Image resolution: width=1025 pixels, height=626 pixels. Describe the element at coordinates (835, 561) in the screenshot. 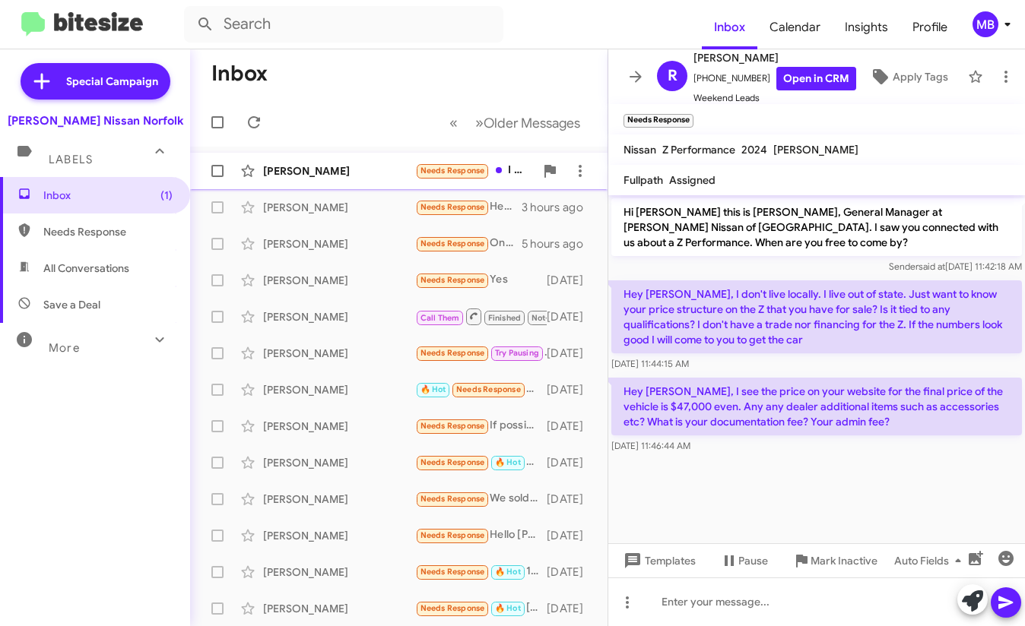

I see `button: Mark Inactive` at that location.